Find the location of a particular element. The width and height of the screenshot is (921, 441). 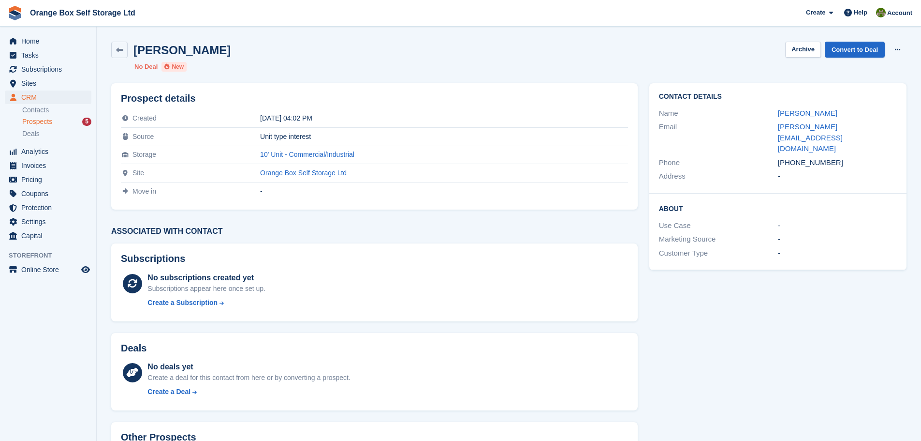

div: Email is located at coordinates (719, 138).